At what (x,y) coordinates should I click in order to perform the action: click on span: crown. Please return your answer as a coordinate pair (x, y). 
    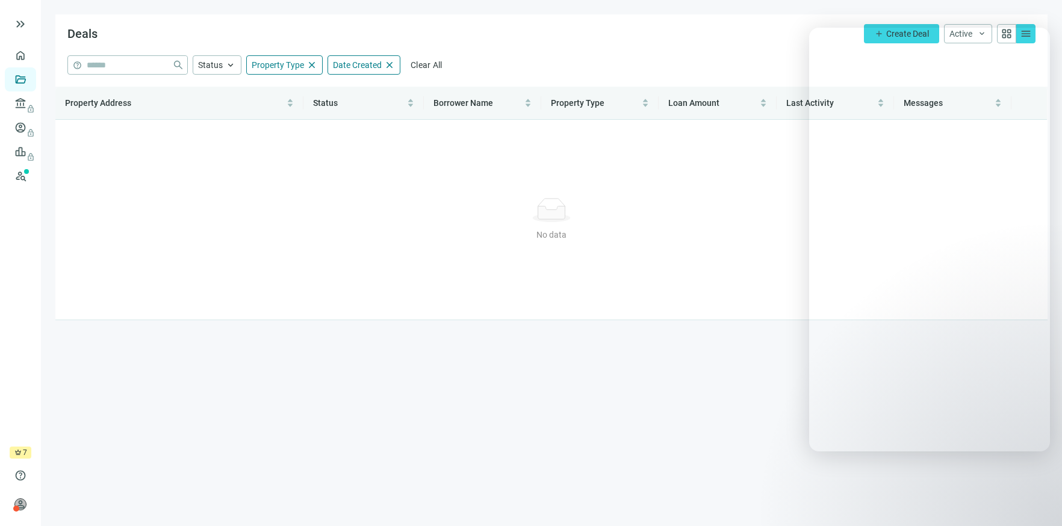
    Looking at the image, I should click on (18, 453).